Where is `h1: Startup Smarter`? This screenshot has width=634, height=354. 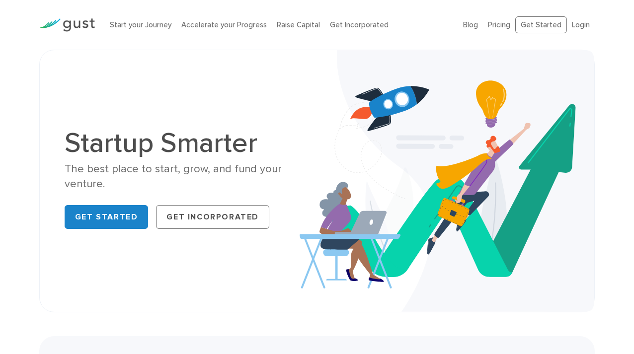
h1: Startup Smarter is located at coordinates (187, 143).